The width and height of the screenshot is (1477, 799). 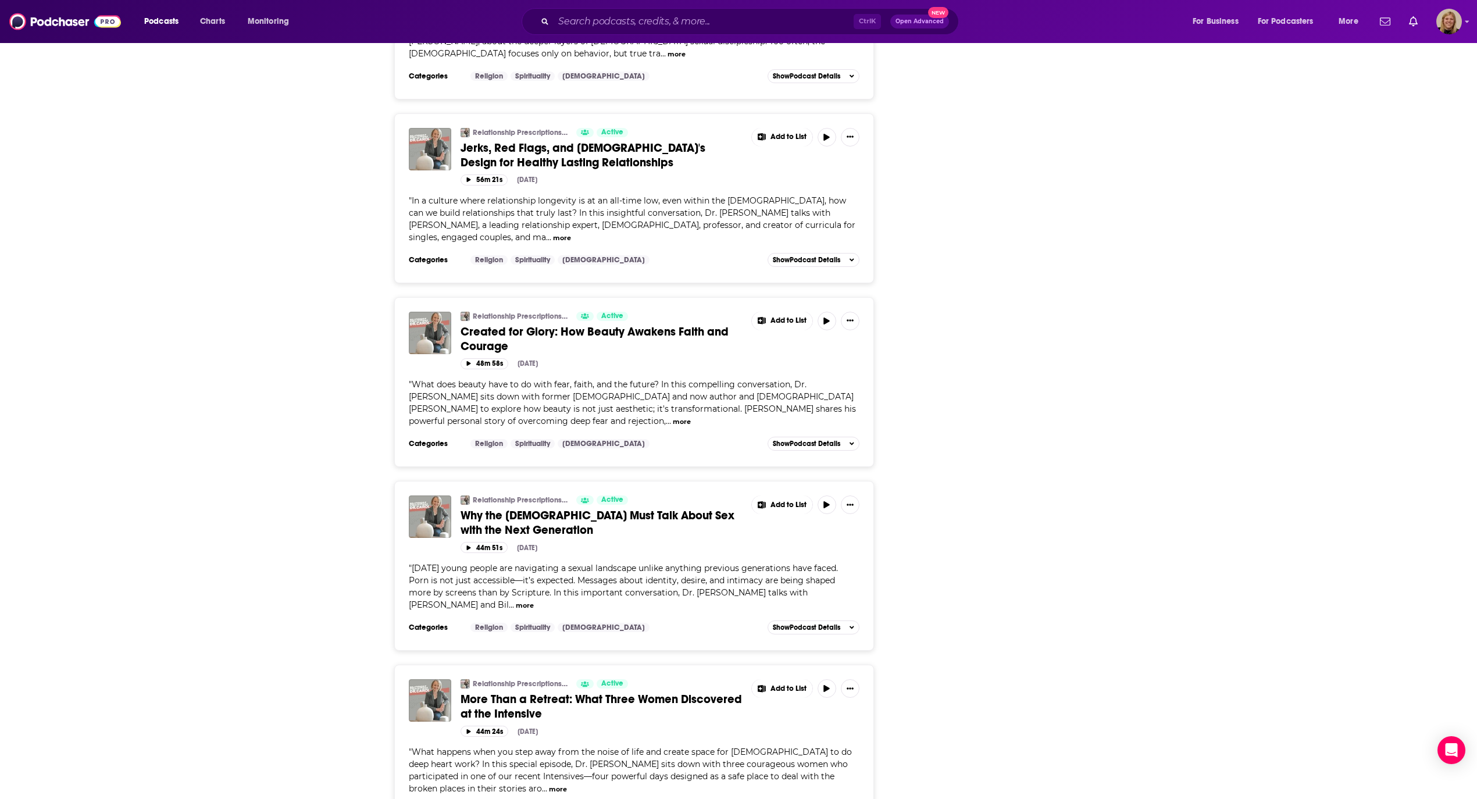 I want to click on a: Charts, so click(x=212, y=22).